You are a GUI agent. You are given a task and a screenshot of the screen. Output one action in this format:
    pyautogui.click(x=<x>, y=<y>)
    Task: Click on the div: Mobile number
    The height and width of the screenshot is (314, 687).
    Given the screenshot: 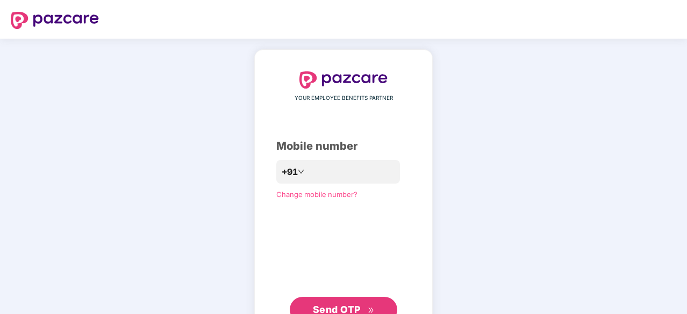 What is the action you would take?
    pyautogui.click(x=343, y=146)
    